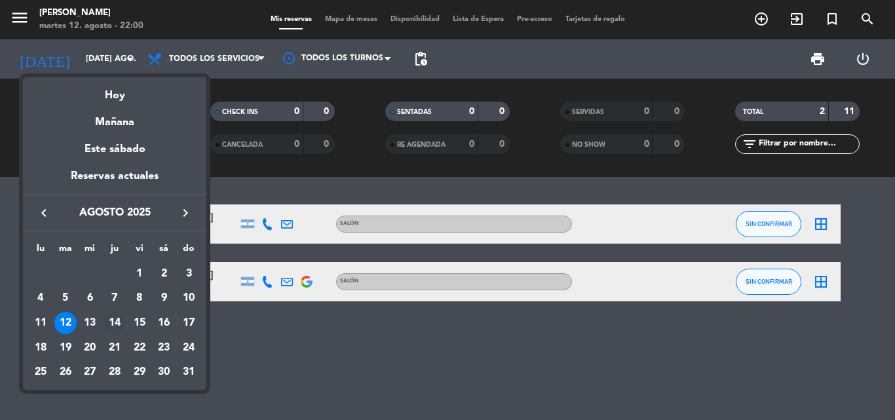  I want to click on td: 4 de agosto de 2025, so click(41, 299).